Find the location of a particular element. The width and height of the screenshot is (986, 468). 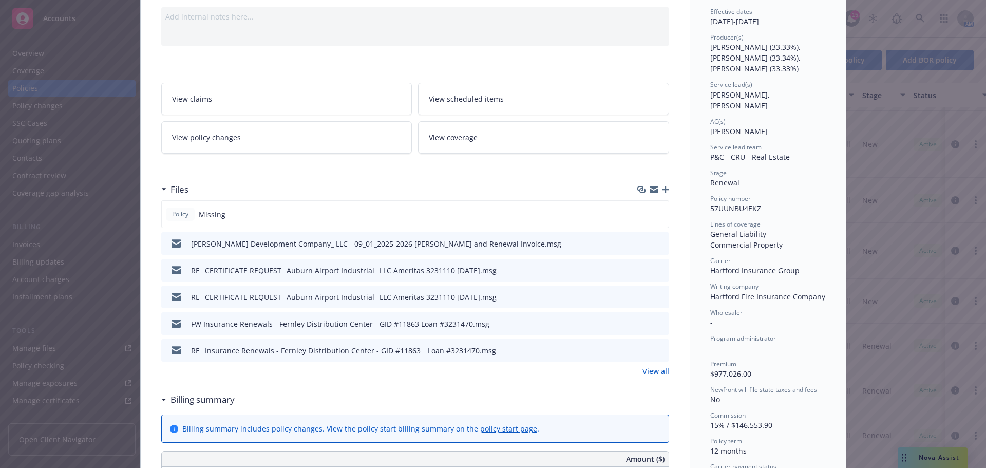

a: View policy changes is located at coordinates (287, 137).